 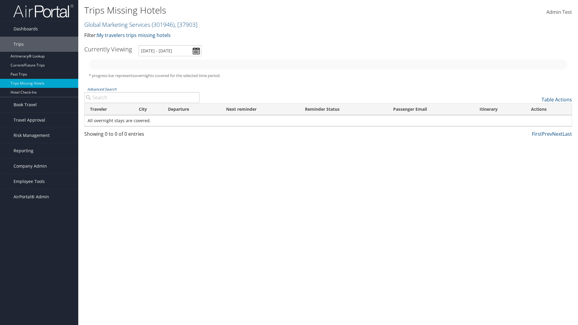 I want to click on input: Advanced Search, so click(x=142, y=97).